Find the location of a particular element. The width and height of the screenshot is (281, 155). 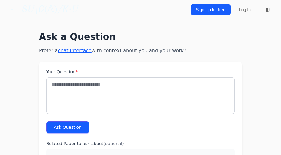

a: SU\G(𝔸)/K·U is located at coordinates (49, 10).